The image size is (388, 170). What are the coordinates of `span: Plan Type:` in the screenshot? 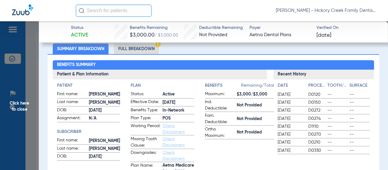 It's located at (146, 118).